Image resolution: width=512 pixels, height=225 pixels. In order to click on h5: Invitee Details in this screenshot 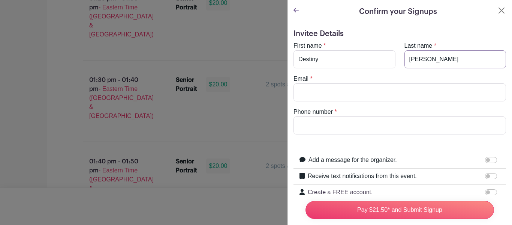, I will do `click(400, 34)`.